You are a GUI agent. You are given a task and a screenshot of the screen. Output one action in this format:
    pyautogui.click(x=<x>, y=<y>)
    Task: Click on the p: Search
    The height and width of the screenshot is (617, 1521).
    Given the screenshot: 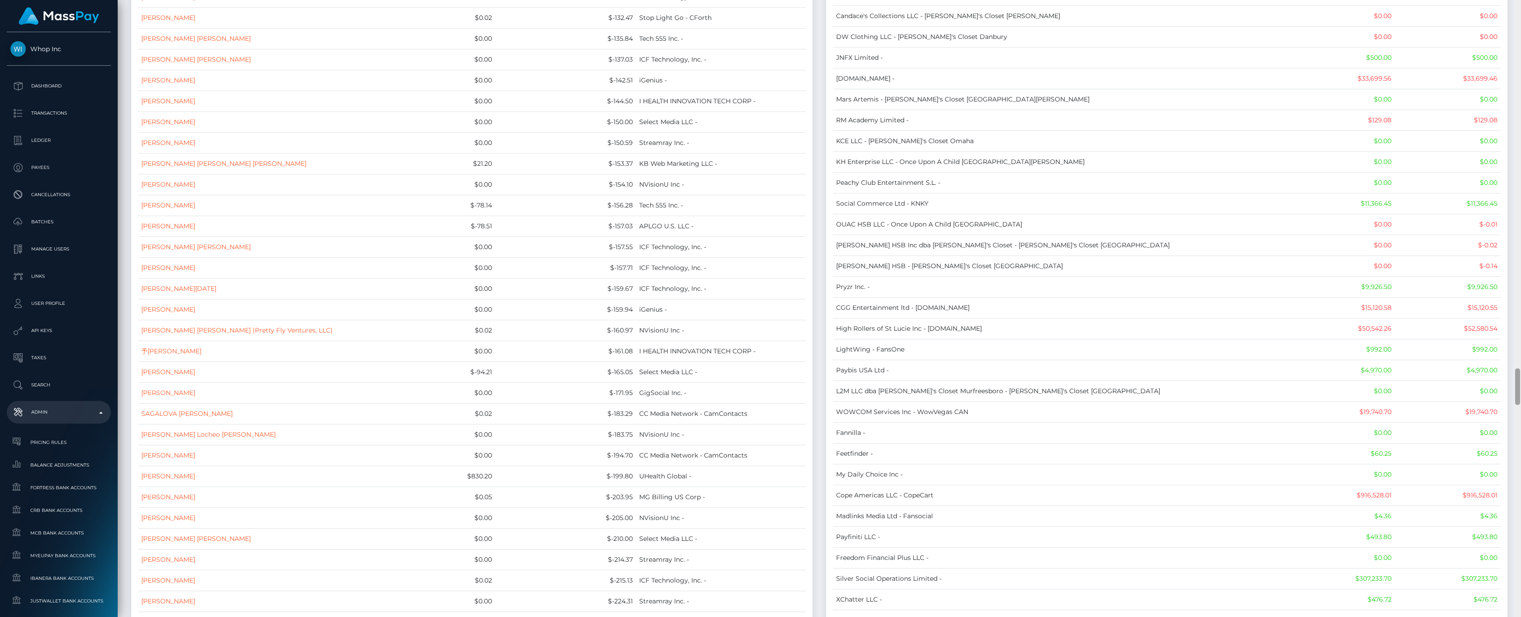 What is the action you would take?
    pyautogui.click(x=59, y=385)
    